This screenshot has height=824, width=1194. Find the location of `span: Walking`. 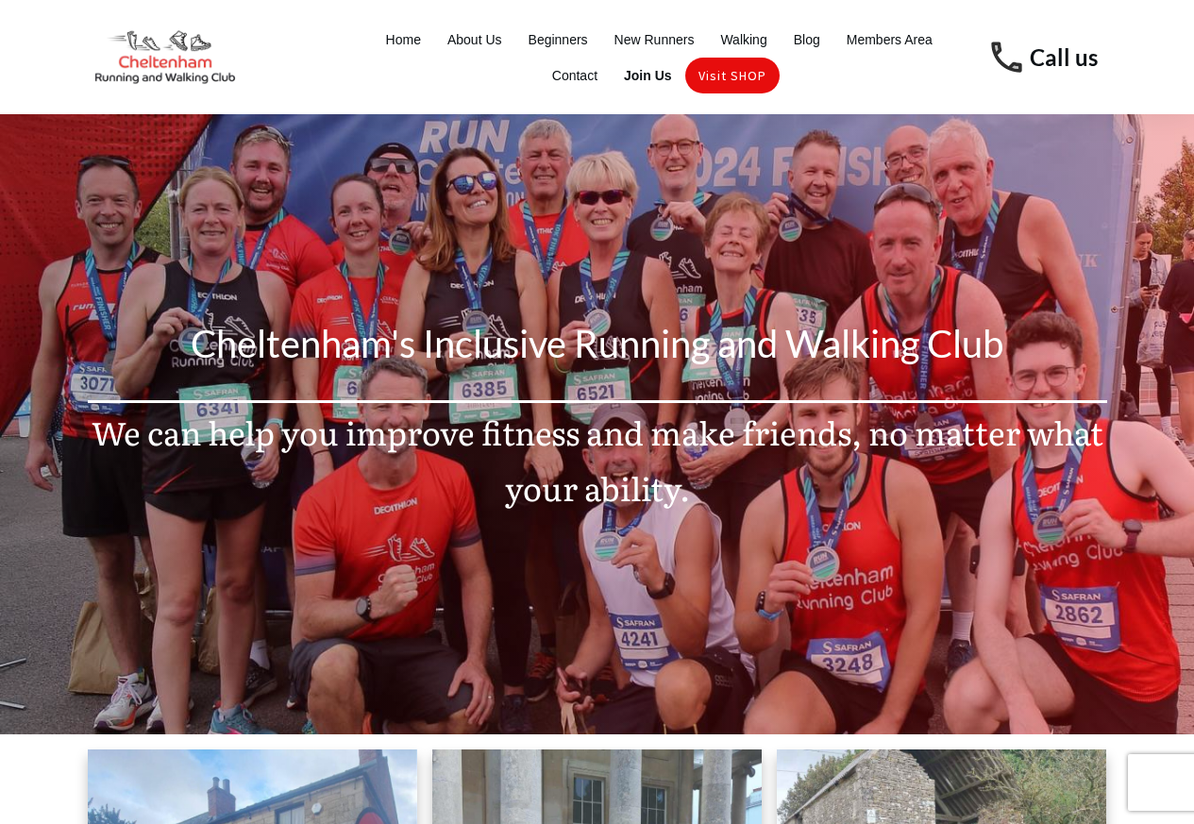

span: Walking is located at coordinates (743, 40).